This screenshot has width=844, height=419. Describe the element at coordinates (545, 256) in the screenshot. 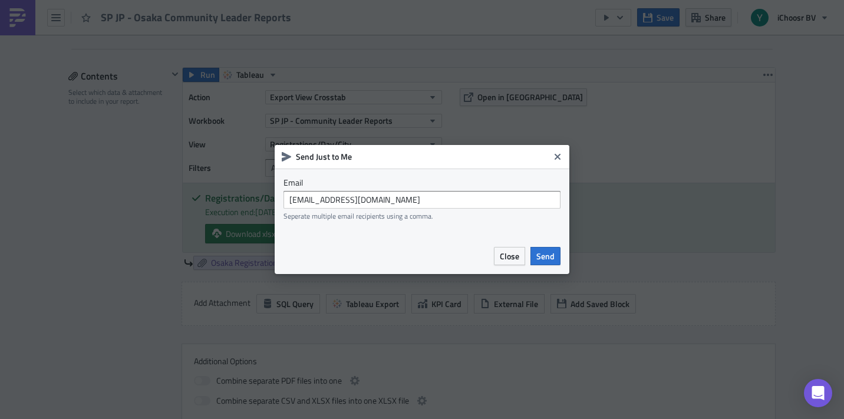

I see `span: Send` at that location.